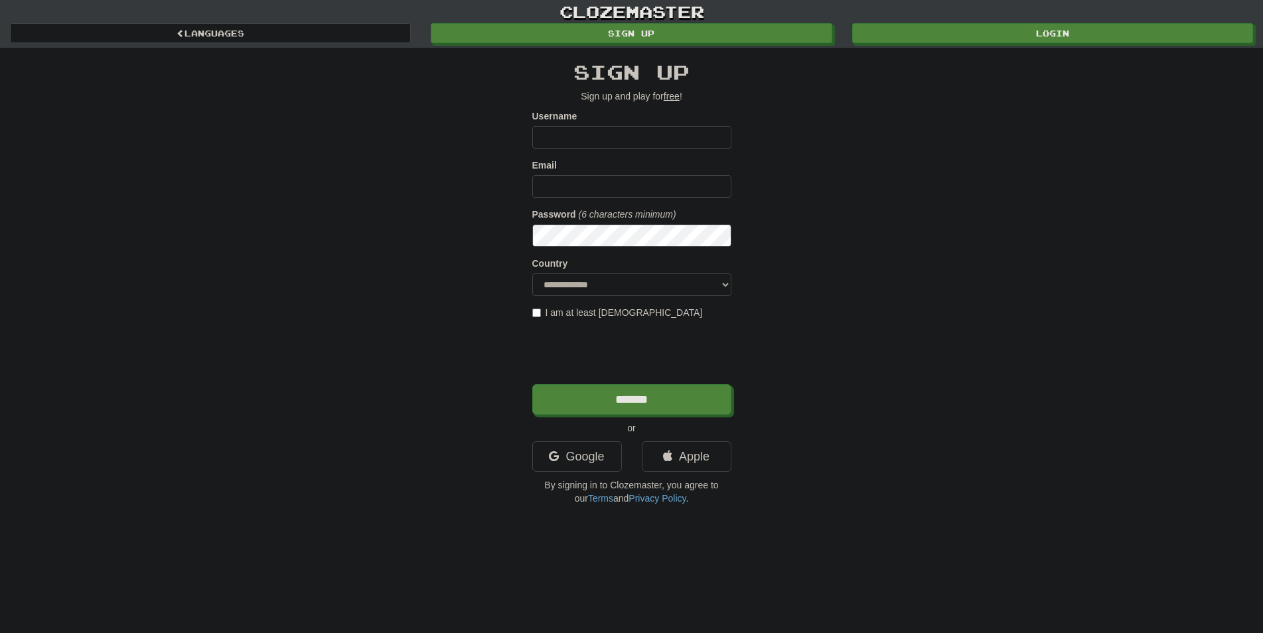 The height and width of the screenshot is (633, 1263). What do you see at coordinates (601, 499) in the screenshot?
I see `a: Terms` at bounding box center [601, 499].